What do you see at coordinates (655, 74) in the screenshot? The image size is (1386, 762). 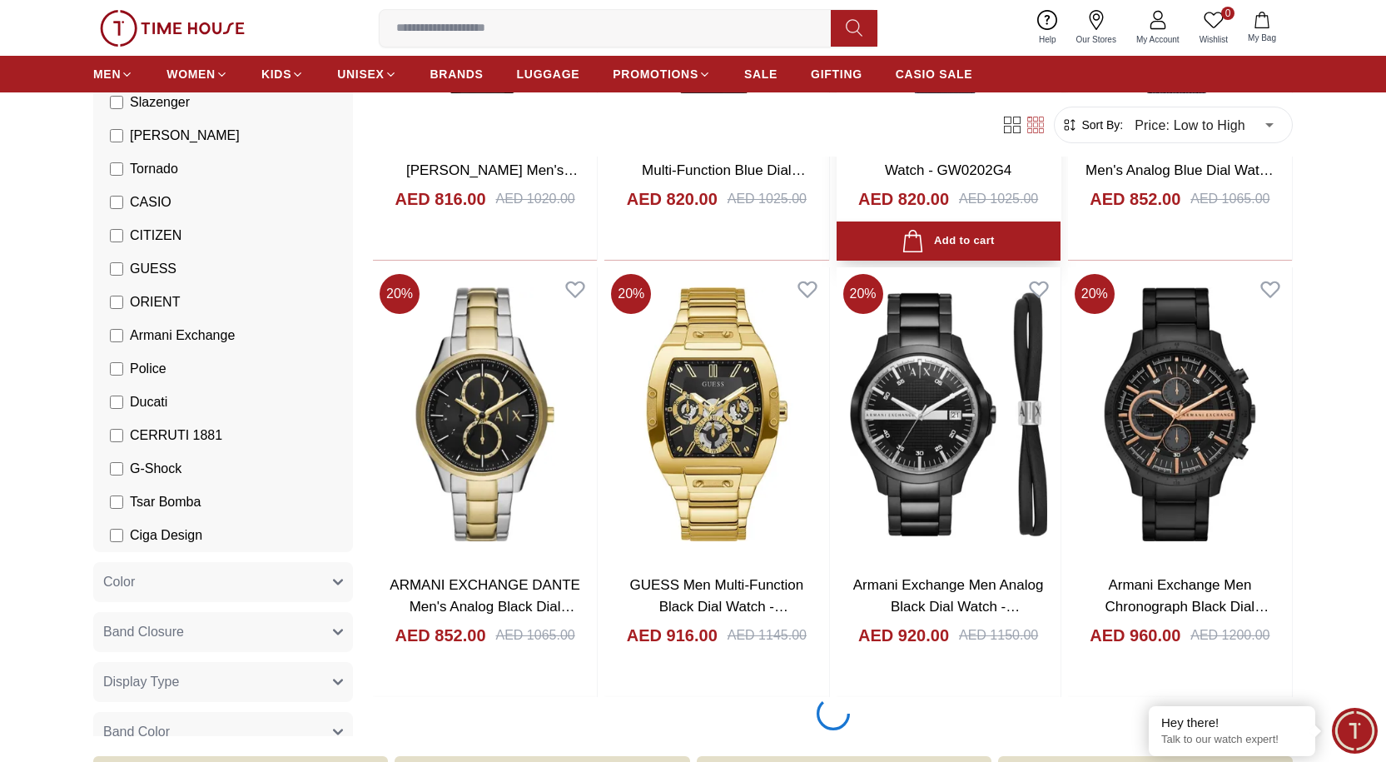 I see `span: PROMOTIONS` at bounding box center [655, 74].